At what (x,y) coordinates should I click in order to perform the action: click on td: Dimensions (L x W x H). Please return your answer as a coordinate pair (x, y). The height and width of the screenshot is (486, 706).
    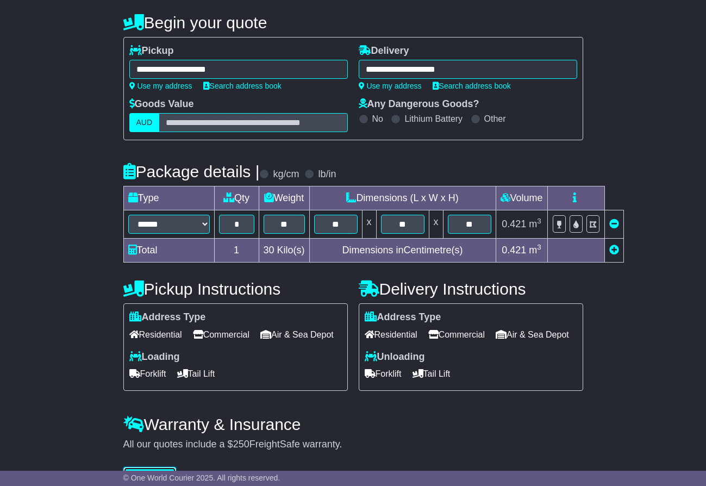
    Looking at the image, I should click on (402, 198).